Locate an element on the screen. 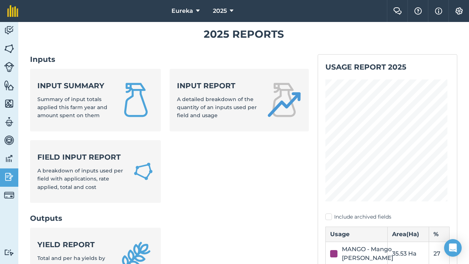  strong: Field Input Report is located at coordinates (81, 157).